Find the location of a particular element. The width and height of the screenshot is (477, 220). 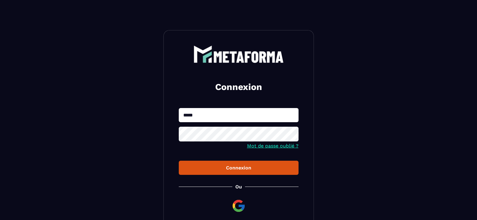

a: logo is located at coordinates (239, 54).